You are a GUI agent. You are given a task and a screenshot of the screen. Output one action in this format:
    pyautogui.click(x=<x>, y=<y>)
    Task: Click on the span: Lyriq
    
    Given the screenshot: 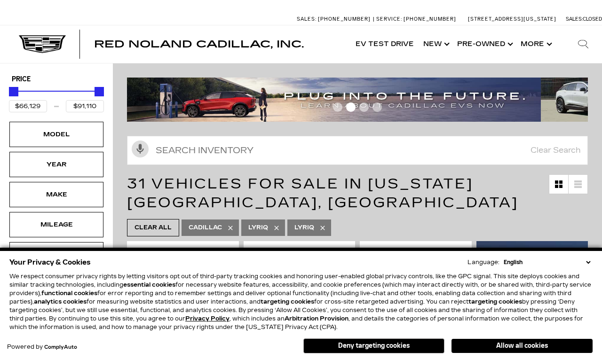 What is the action you would take?
    pyautogui.click(x=258, y=228)
    